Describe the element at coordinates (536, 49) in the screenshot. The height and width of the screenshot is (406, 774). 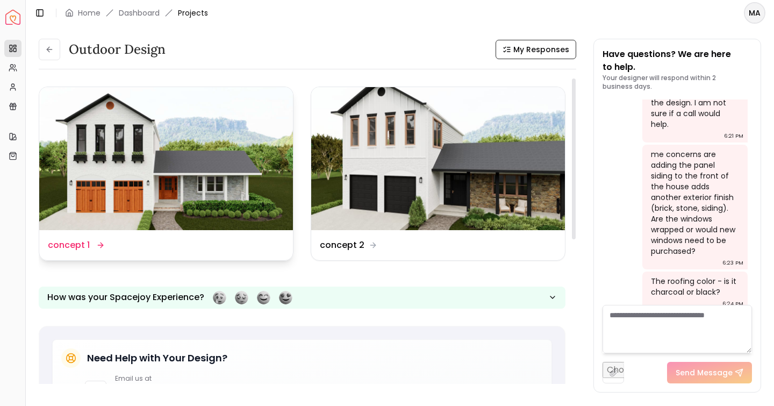
I see `button: My Responses` at that location.